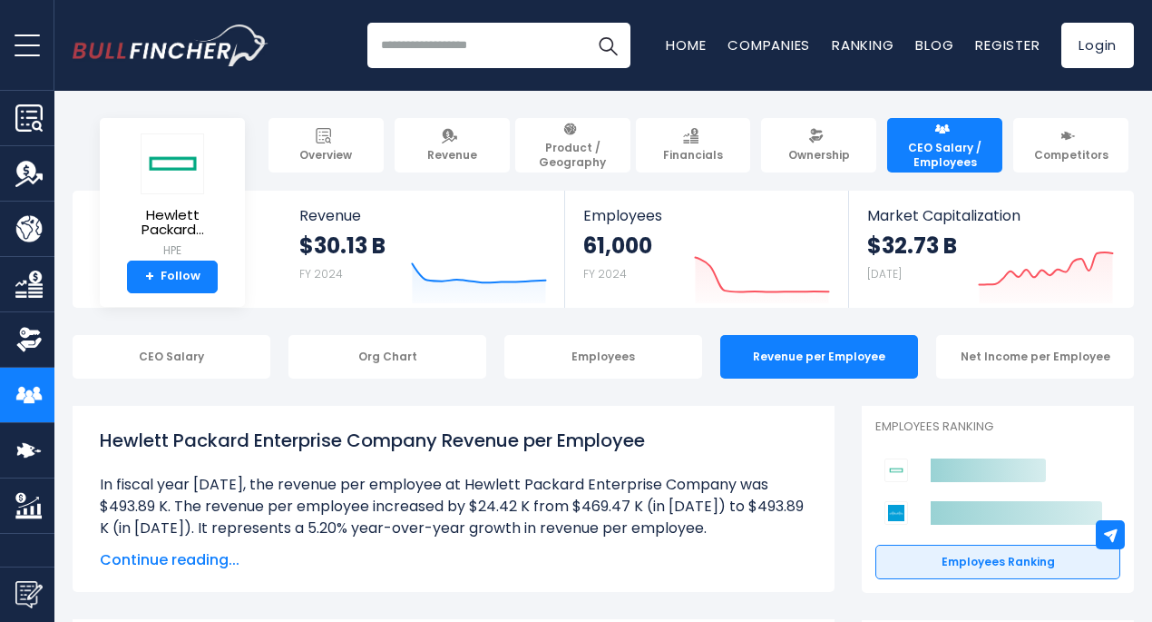 The height and width of the screenshot is (622, 1152). I want to click on small: HPE, so click(172, 250).